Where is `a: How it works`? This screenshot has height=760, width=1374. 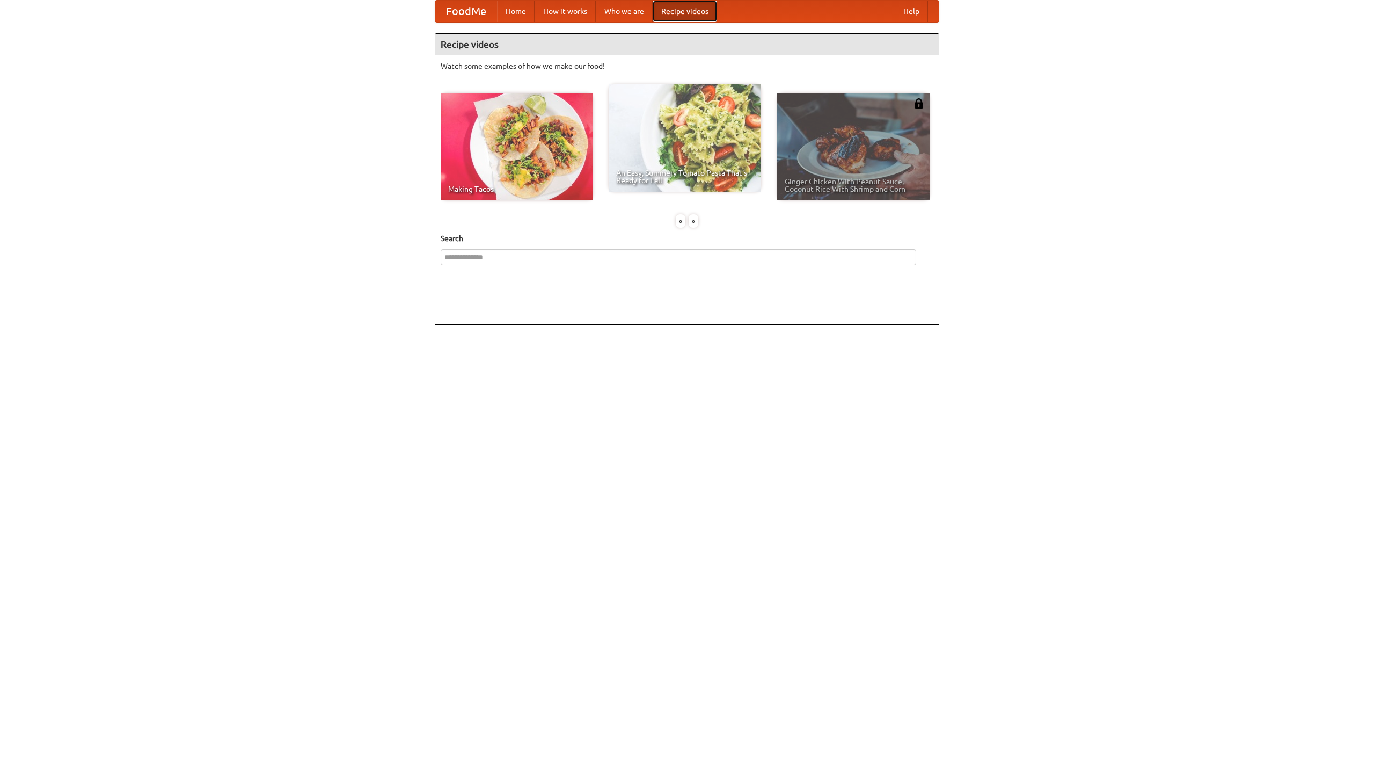 a: How it works is located at coordinates (565, 11).